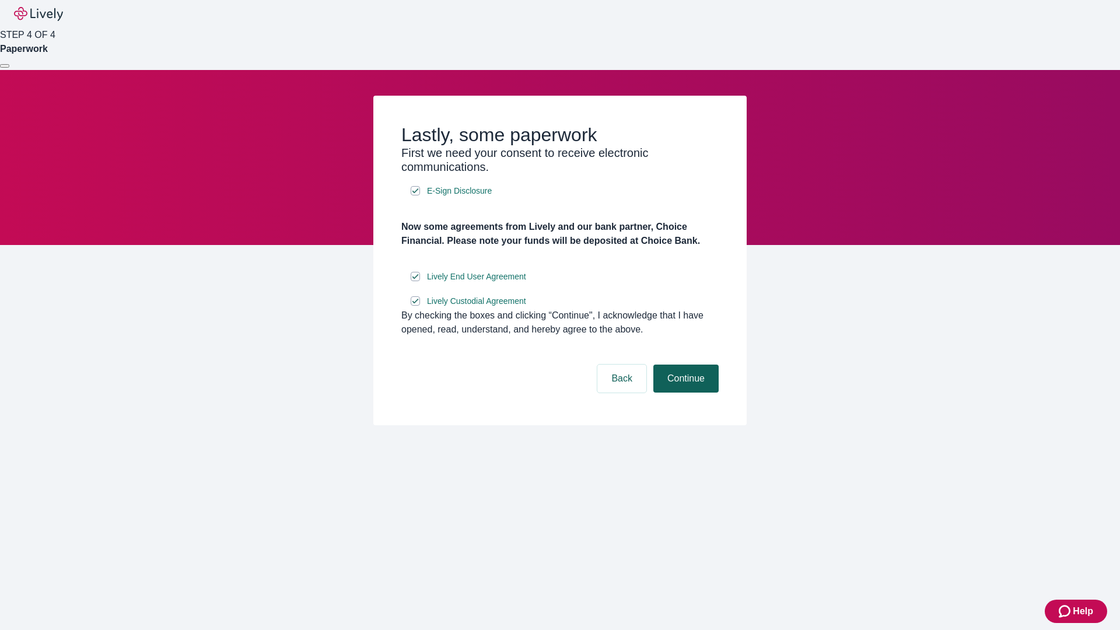 The width and height of the screenshot is (1120, 630). Describe the element at coordinates (477, 301) in the screenshot. I see `span: Lively Custodial Agreement` at that location.